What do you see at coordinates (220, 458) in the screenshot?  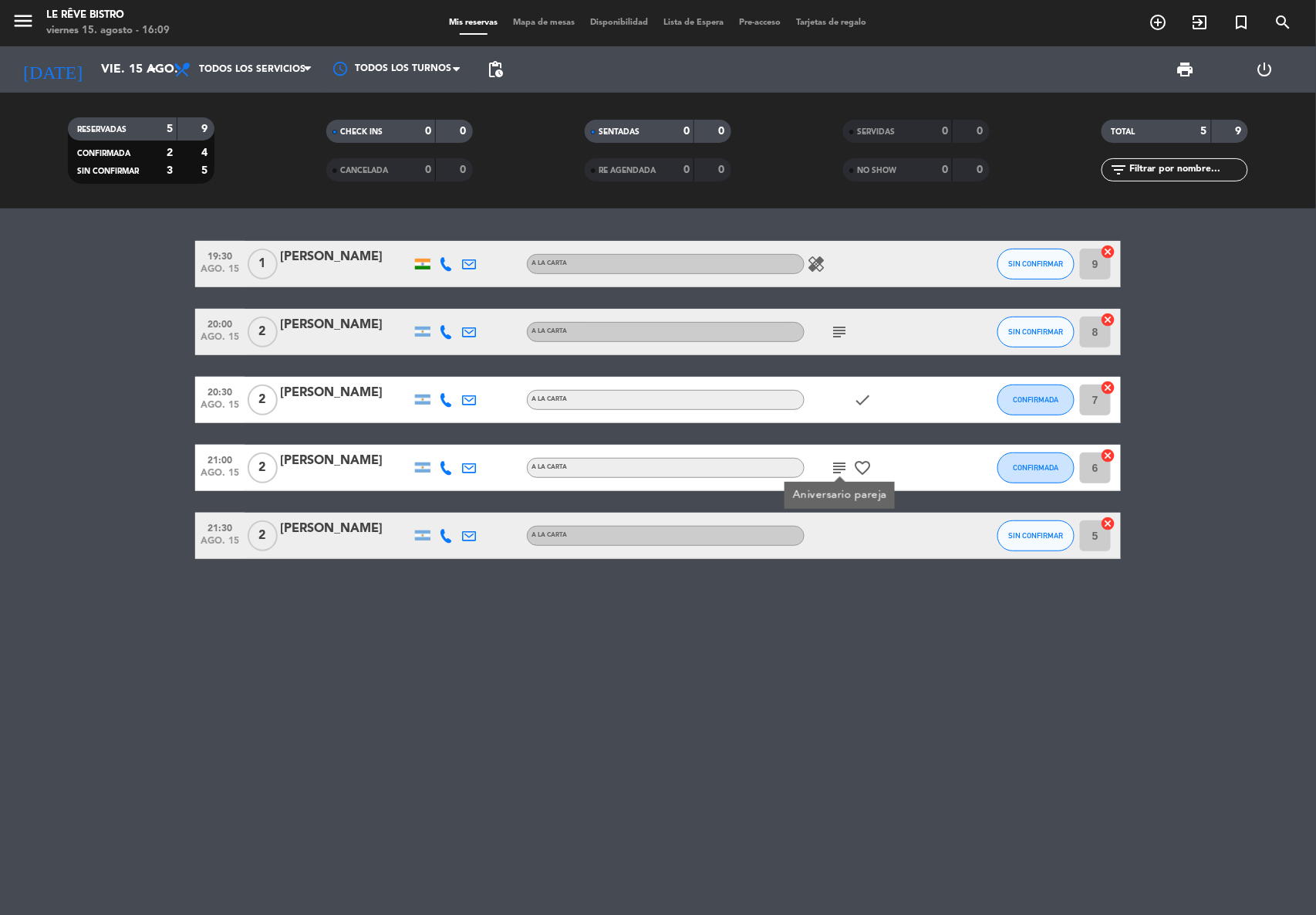 I see `span: 21:00` at bounding box center [220, 458].